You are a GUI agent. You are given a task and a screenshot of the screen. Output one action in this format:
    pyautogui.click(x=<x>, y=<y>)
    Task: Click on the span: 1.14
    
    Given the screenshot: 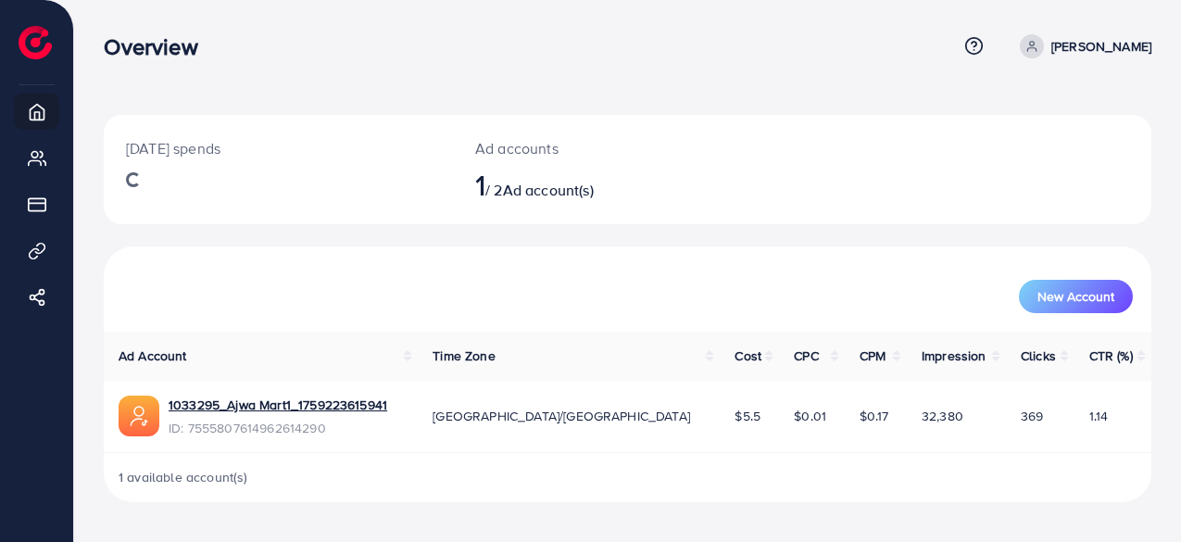 What is the action you would take?
    pyautogui.click(x=1098, y=416)
    